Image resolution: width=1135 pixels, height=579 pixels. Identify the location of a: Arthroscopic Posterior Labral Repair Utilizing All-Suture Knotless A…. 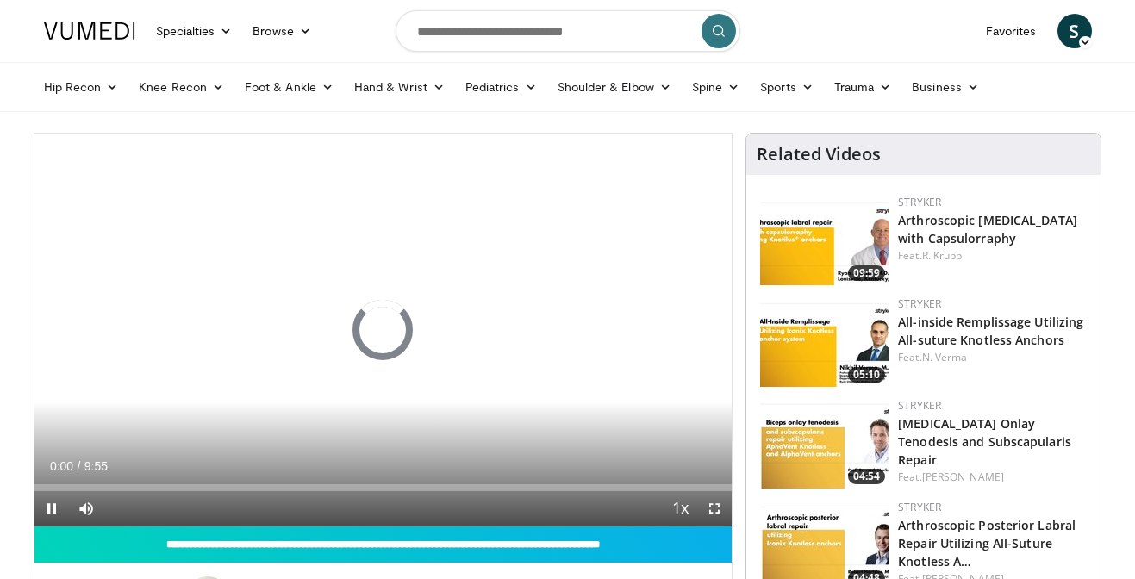
(987, 543).